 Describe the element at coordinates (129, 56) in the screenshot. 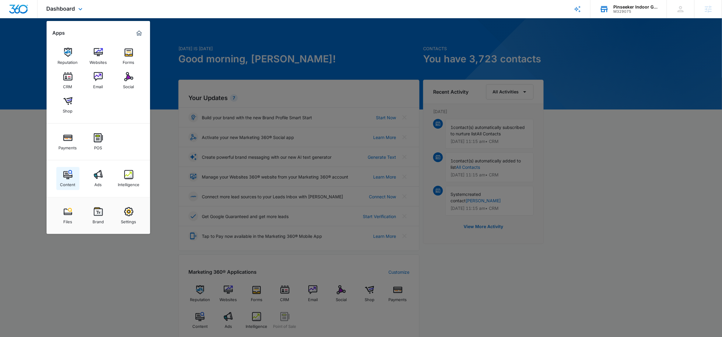

I see `a: Forms` at that location.